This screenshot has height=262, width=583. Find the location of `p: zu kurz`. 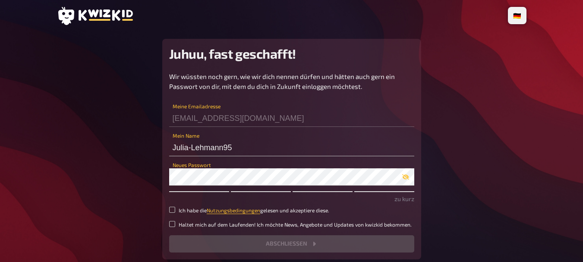

p: zu kurz is located at coordinates (292, 199).